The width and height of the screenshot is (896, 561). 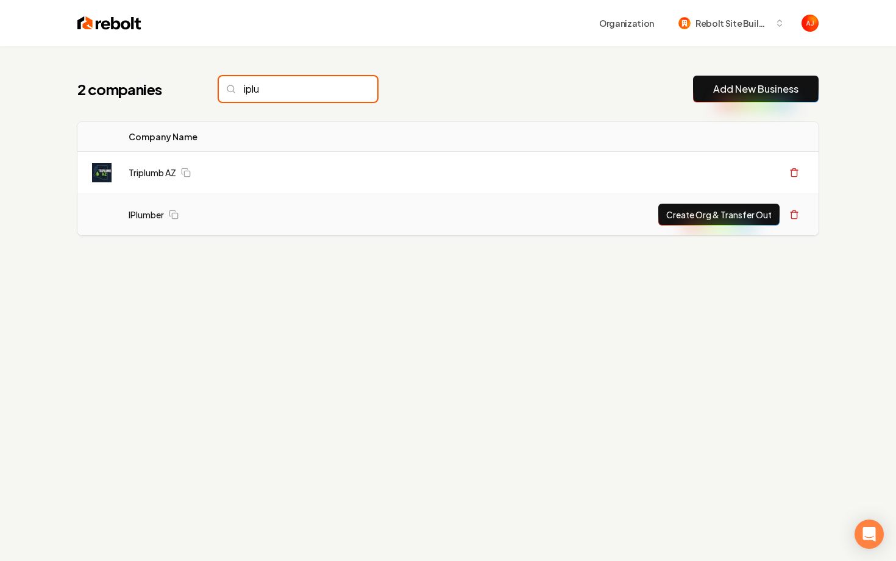 I want to click on button: Add New Business, so click(x=756, y=89).